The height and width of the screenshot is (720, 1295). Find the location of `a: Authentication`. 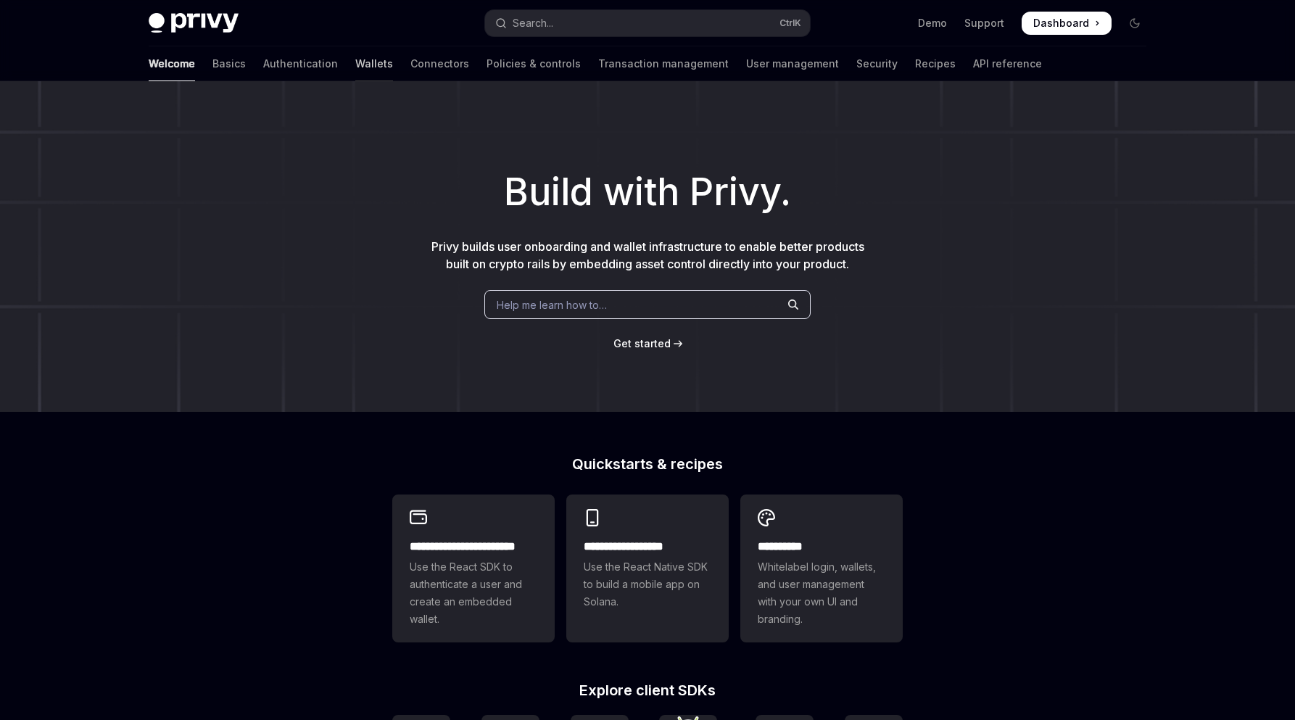

a: Authentication is located at coordinates (300, 64).